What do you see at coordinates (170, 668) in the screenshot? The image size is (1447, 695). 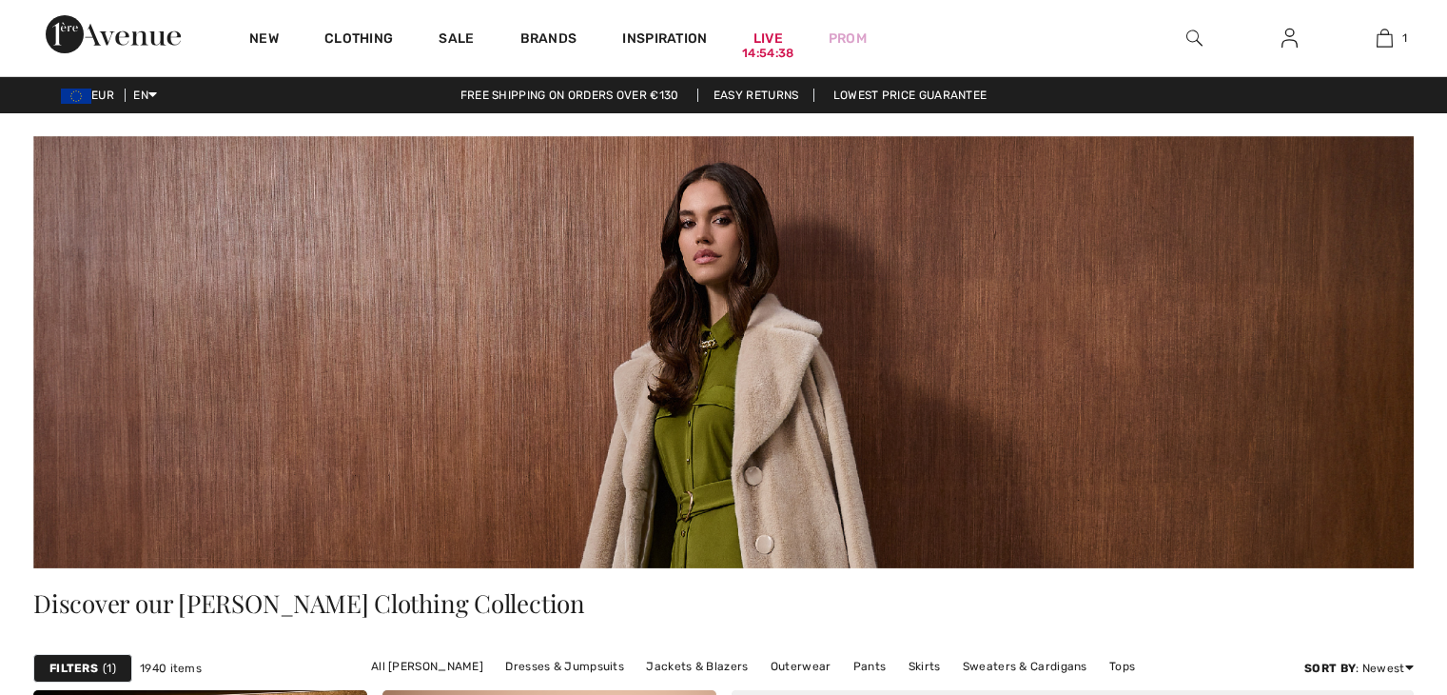 I see `span: 1940 items` at bounding box center [170, 668].